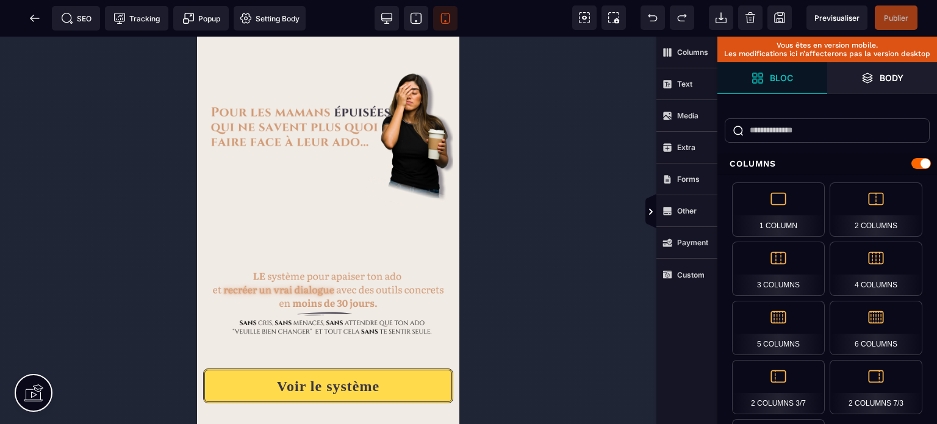 The image size is (937, 424). I want to click on strong: Columns, so click(692, 52).